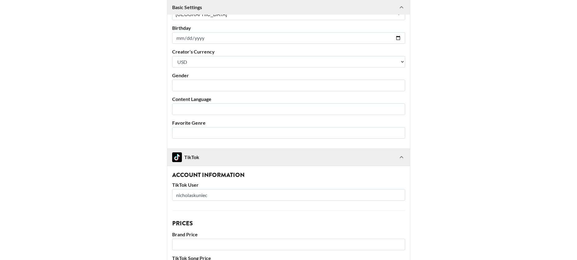 The width and height of the screenshot is (577, 260). What do you see at coordinates (187, 7) in the screenshot?
I see `strong: Basic Settings` at bounding box center [187, 7].